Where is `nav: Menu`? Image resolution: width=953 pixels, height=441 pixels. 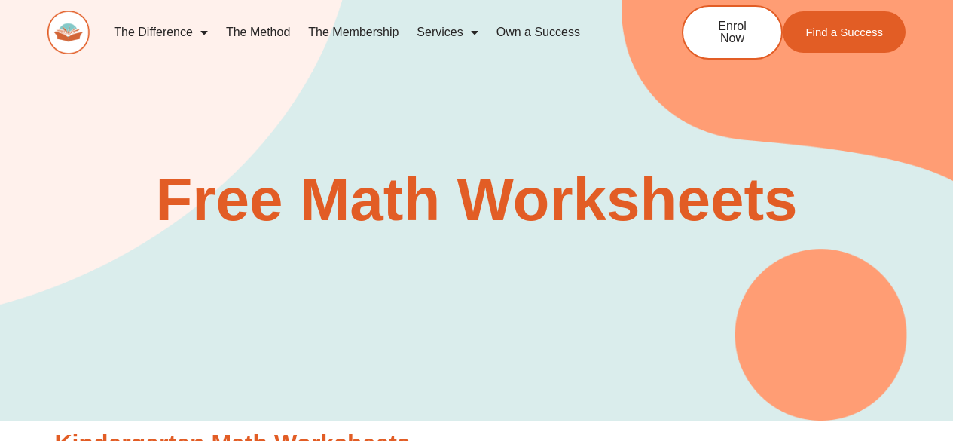
nav: Menu is located at coordinates (368, 32).